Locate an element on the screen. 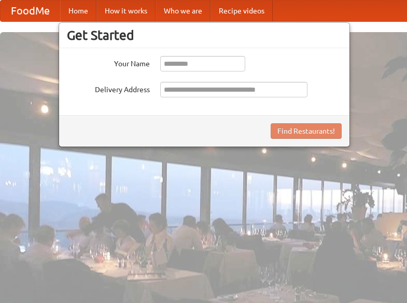 Image resolution: width=407 pixels, height=303 pixels. a: Recipe videos is located at coordinates (241, 11).